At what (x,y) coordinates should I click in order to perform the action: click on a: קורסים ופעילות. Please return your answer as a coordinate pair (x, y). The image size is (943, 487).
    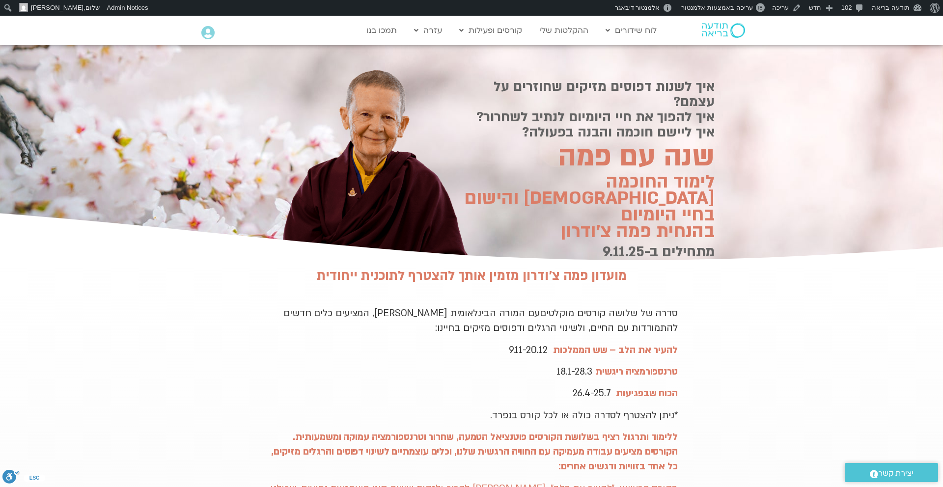
    Looking at the image, I should click on (490, 30).